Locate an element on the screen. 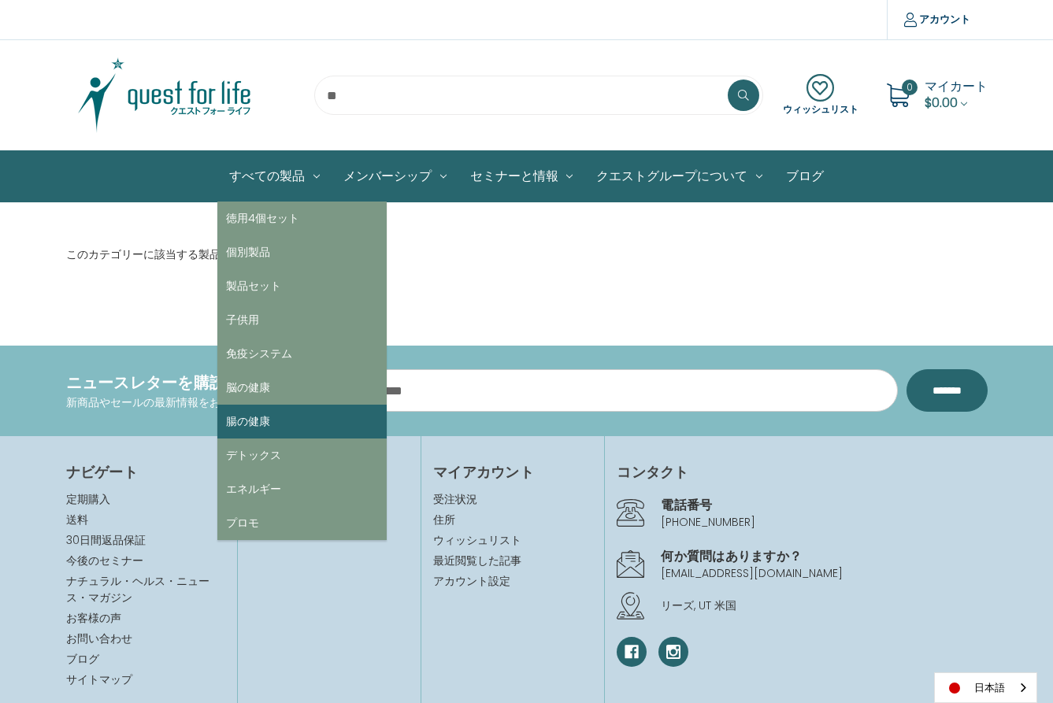 Image resolution: width=1053 pixels, height=703 pixels. aside: Language selected: 日本語 is located at coordinates (985, 687).